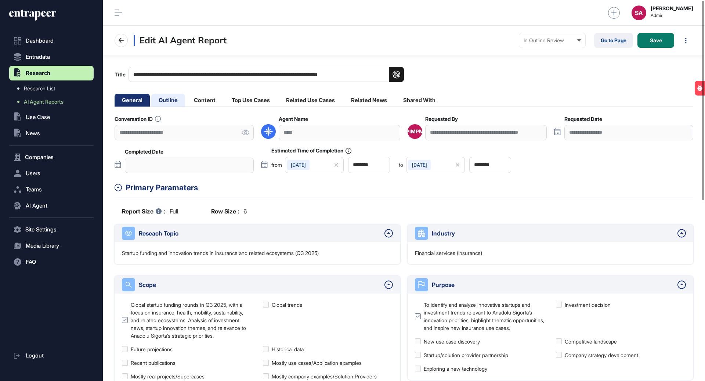  I want to click on button: Media Library, so click(51, 246).